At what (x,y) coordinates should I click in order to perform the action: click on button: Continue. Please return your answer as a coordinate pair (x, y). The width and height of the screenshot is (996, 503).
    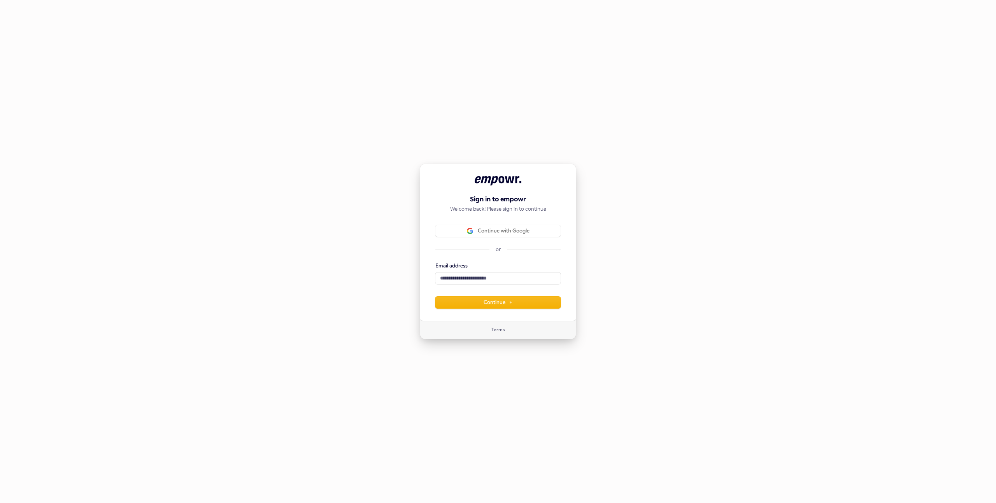
    Looking at the image, I should click on (498, 303).